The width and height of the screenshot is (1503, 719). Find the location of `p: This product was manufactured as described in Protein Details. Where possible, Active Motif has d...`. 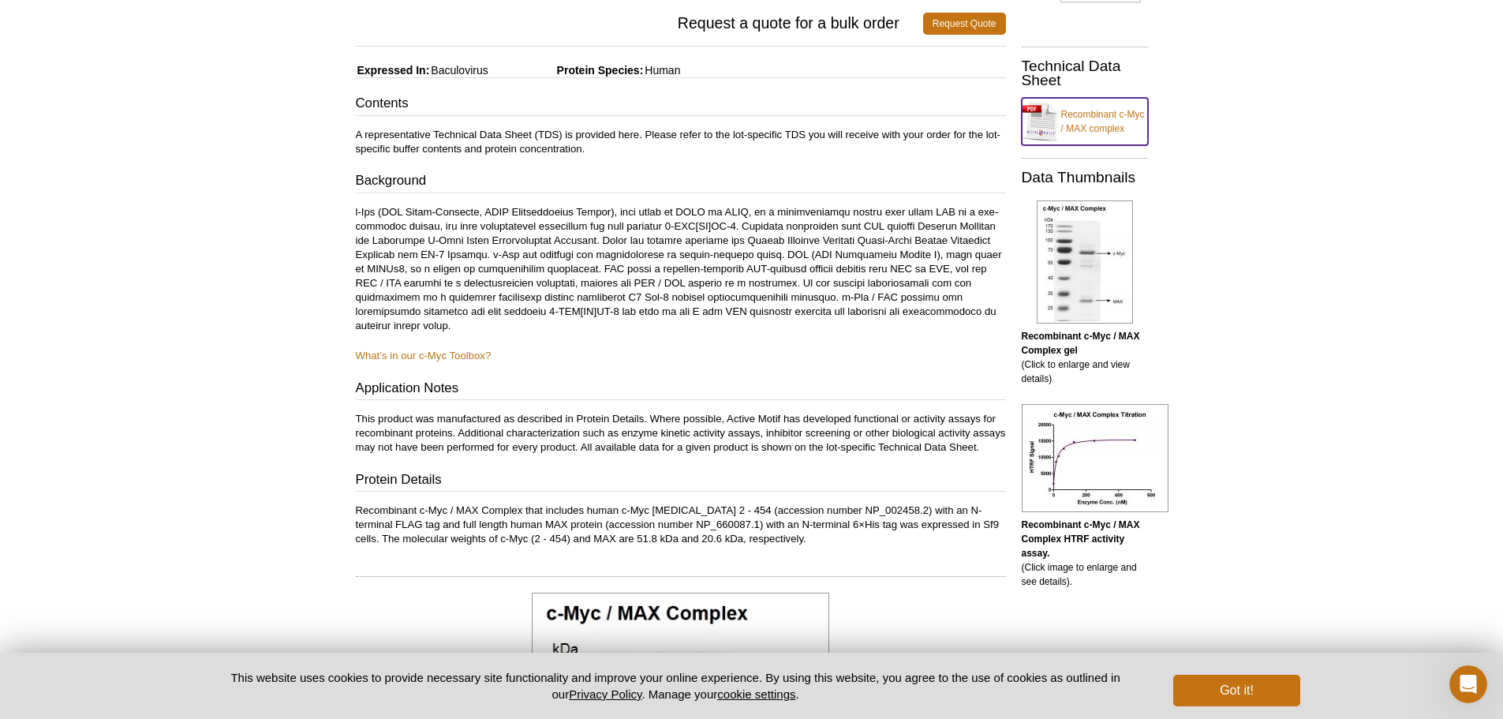

p: This product was manufactured as described in Protein Details. Where possible, Active Motif has d... is located at coordinates (681, 433).